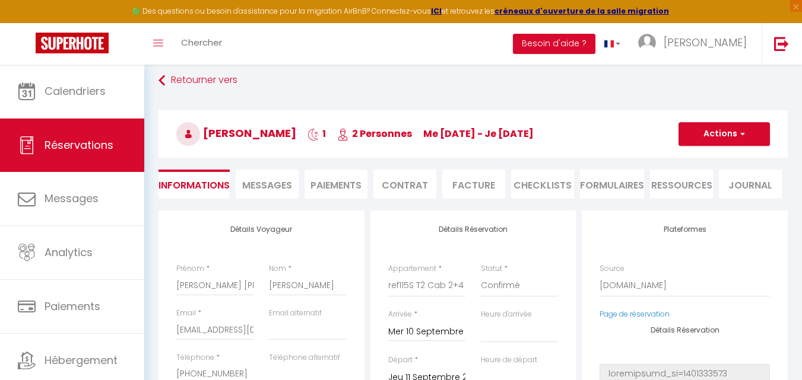 The width and height of the screenshot is (802, 380). Describe the element at coordinates (581, 11) in the screenshot. I see `a: créneaux d'ouverture de la salle migration` at that location.